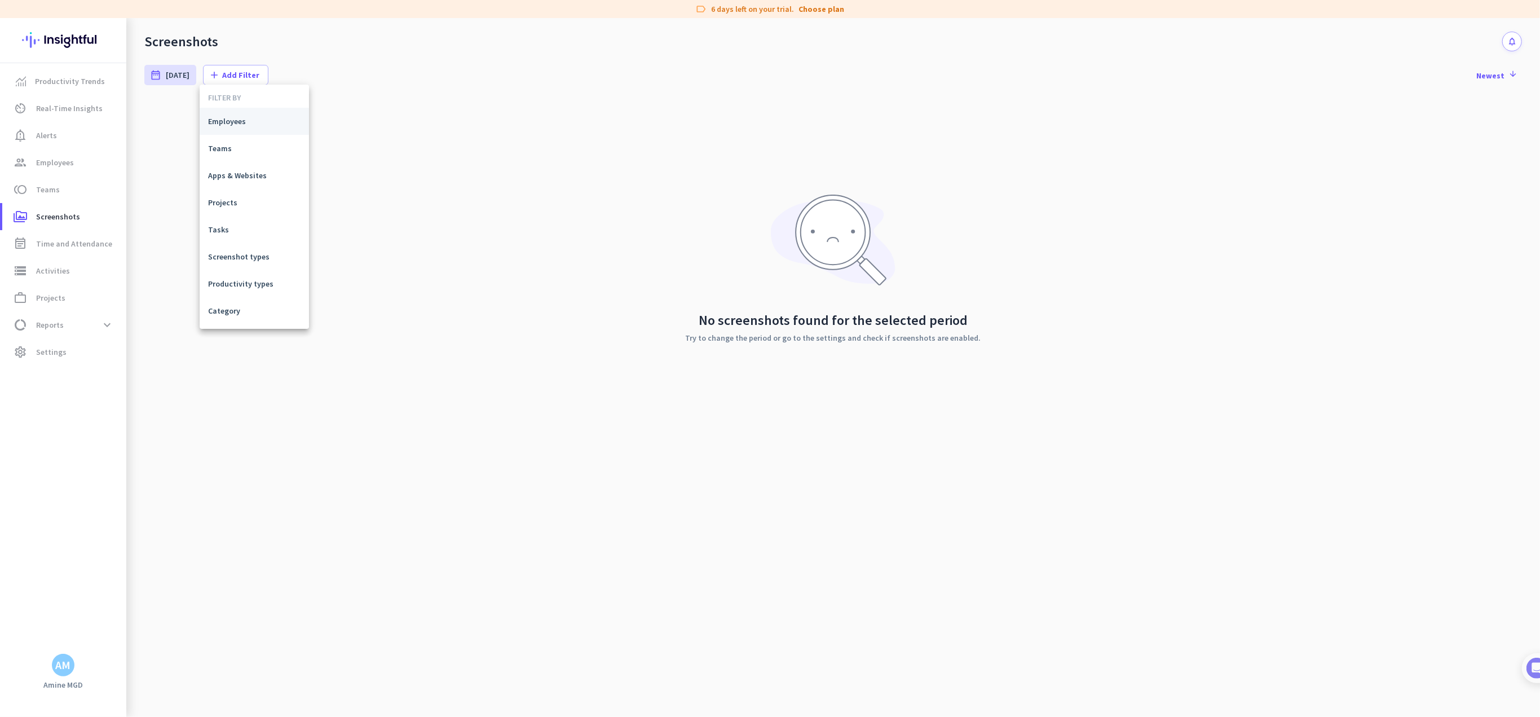 Image resolution: width=1540 pixels, height=717 pixels. Describe the element at coordinates (254, 284) in the screenshot. I see `span: Productivity types` at that location.